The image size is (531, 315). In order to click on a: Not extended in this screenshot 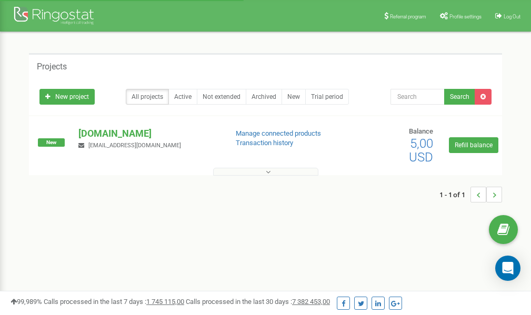, I will do `click(222, 97)`.